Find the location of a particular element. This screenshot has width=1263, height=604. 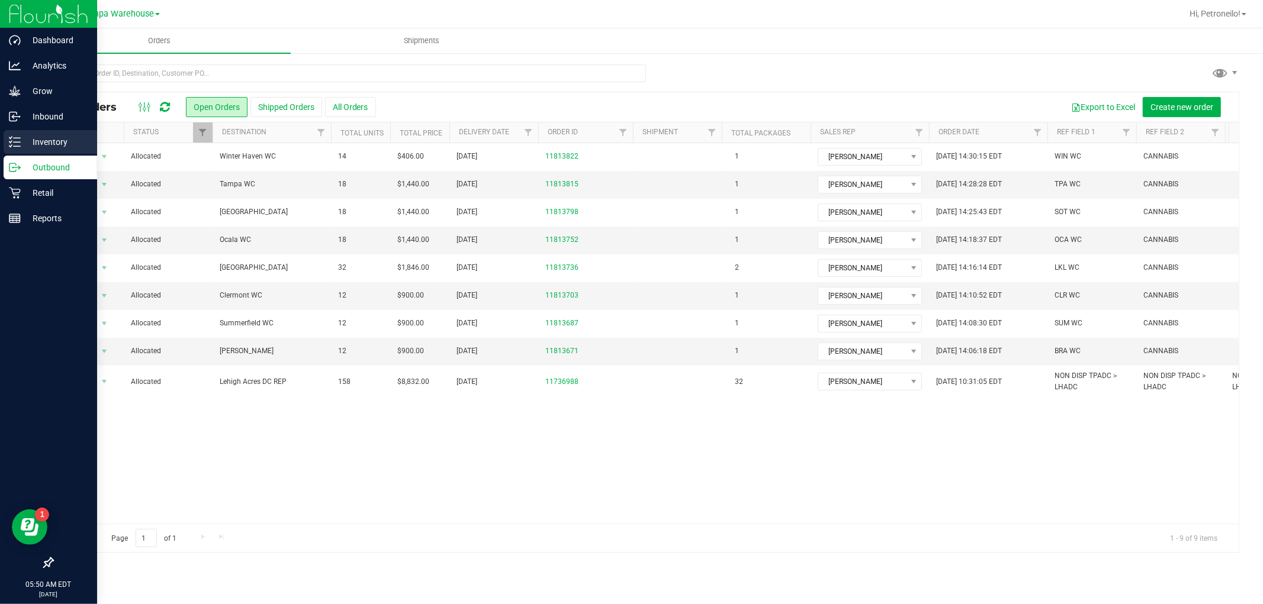

a: Shipments is located at coordinates (422, 41).